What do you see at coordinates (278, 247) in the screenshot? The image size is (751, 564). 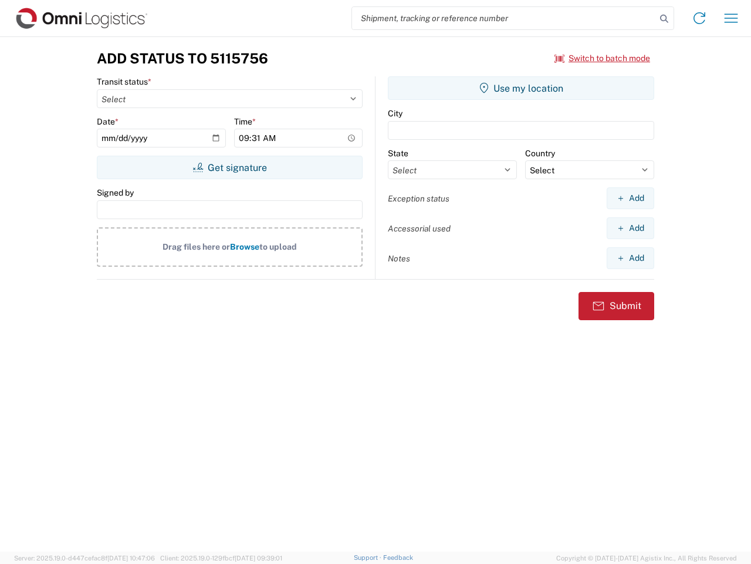 I see `span: to upload` at bounding box center [278, 247].